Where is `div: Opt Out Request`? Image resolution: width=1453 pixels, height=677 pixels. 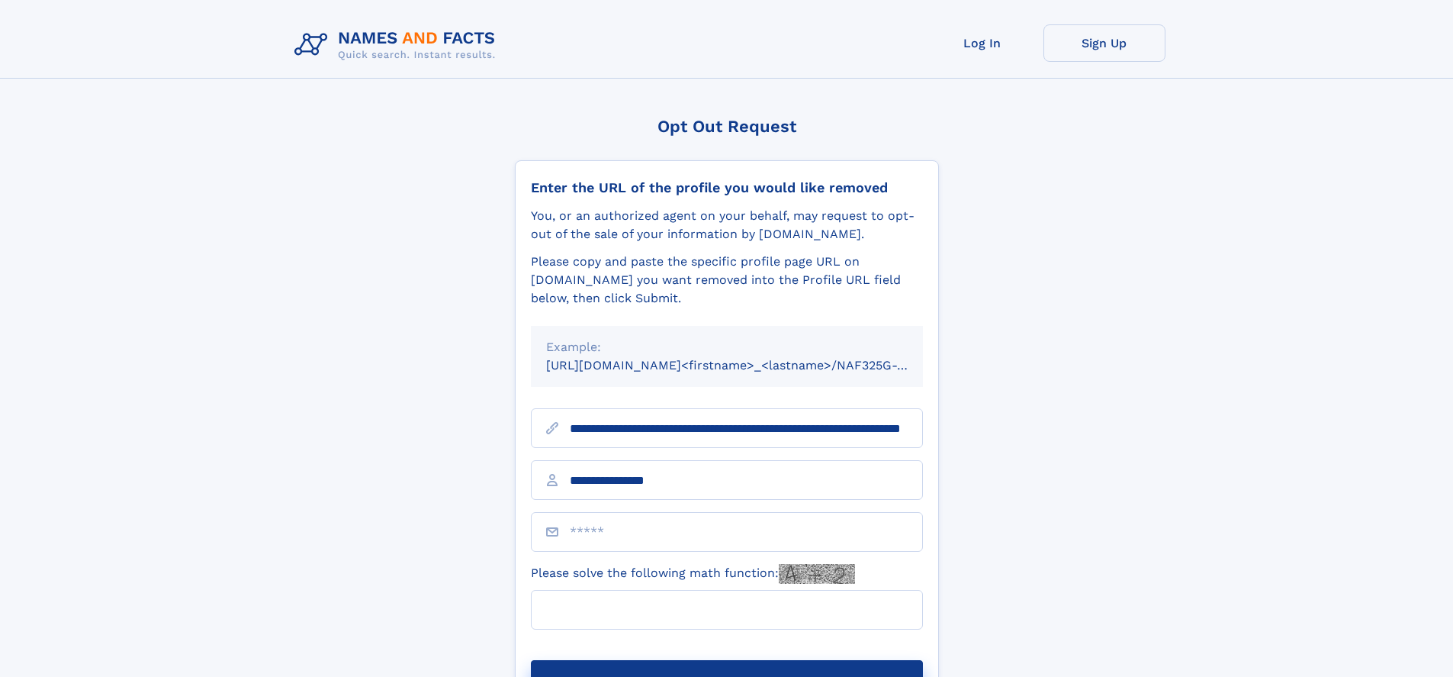
div: Opt Out Request is located at coordinates (727, 126).